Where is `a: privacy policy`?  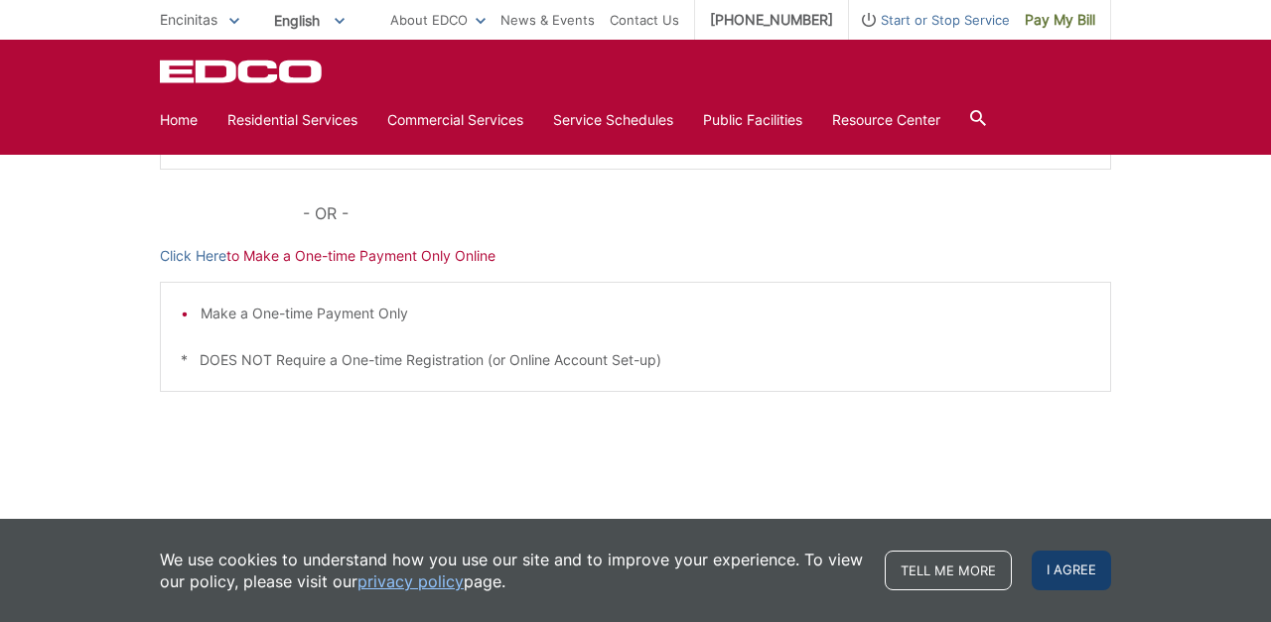 a: privacy policy is located at coordinates (410, 582).